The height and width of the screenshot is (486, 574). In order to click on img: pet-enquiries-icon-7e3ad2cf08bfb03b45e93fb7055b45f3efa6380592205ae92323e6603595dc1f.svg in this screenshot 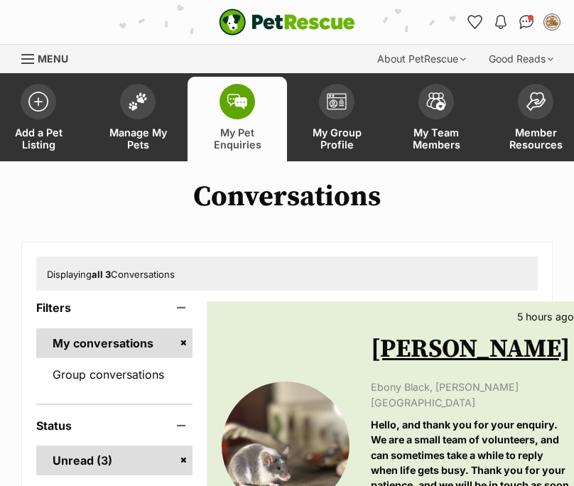, I will do `click(237, 102)`.